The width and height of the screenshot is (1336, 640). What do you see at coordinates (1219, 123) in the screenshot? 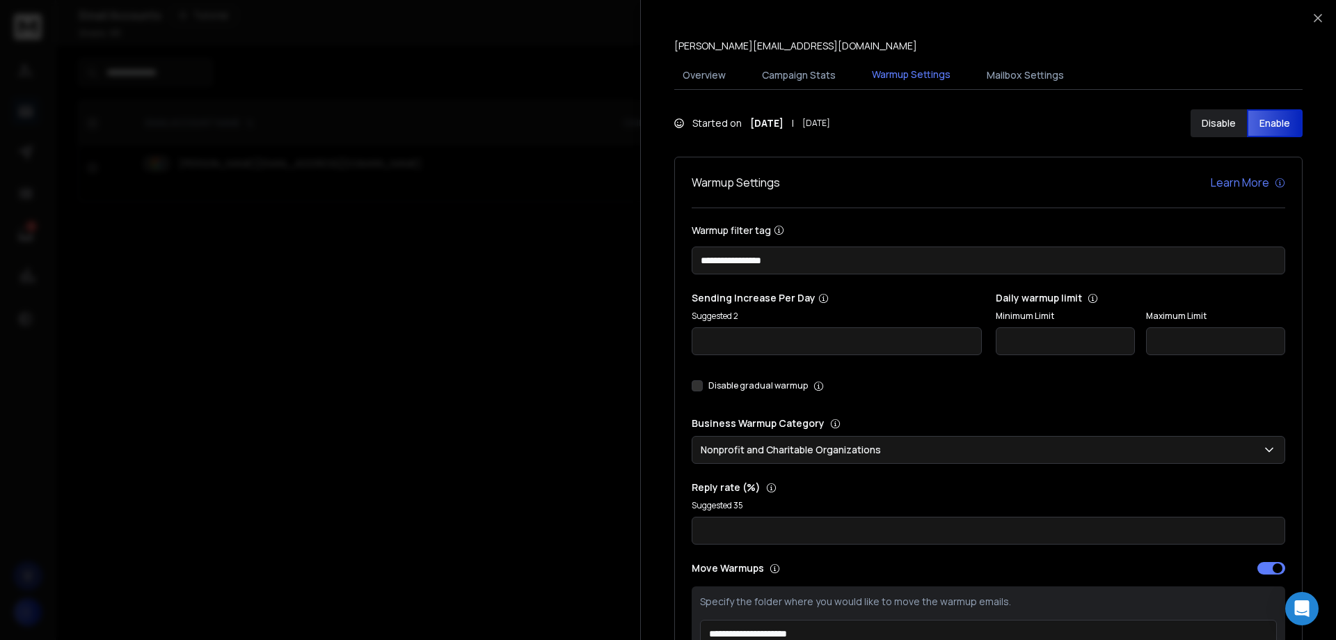
I see `button: Disable` at bounding box center [1219, 123].